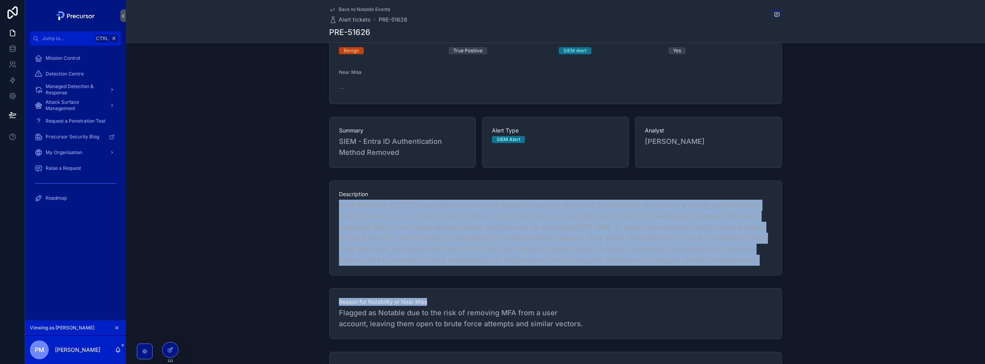  What do you see at coordinates (75, 168) in the screenshot?
I see `a: Raise a Request` at bounding box center [75, 168].